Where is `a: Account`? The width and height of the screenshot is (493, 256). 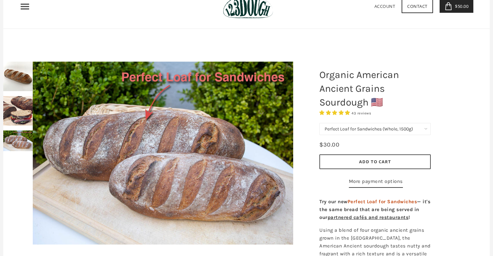
a: Account is located at coordinates (385, 6).